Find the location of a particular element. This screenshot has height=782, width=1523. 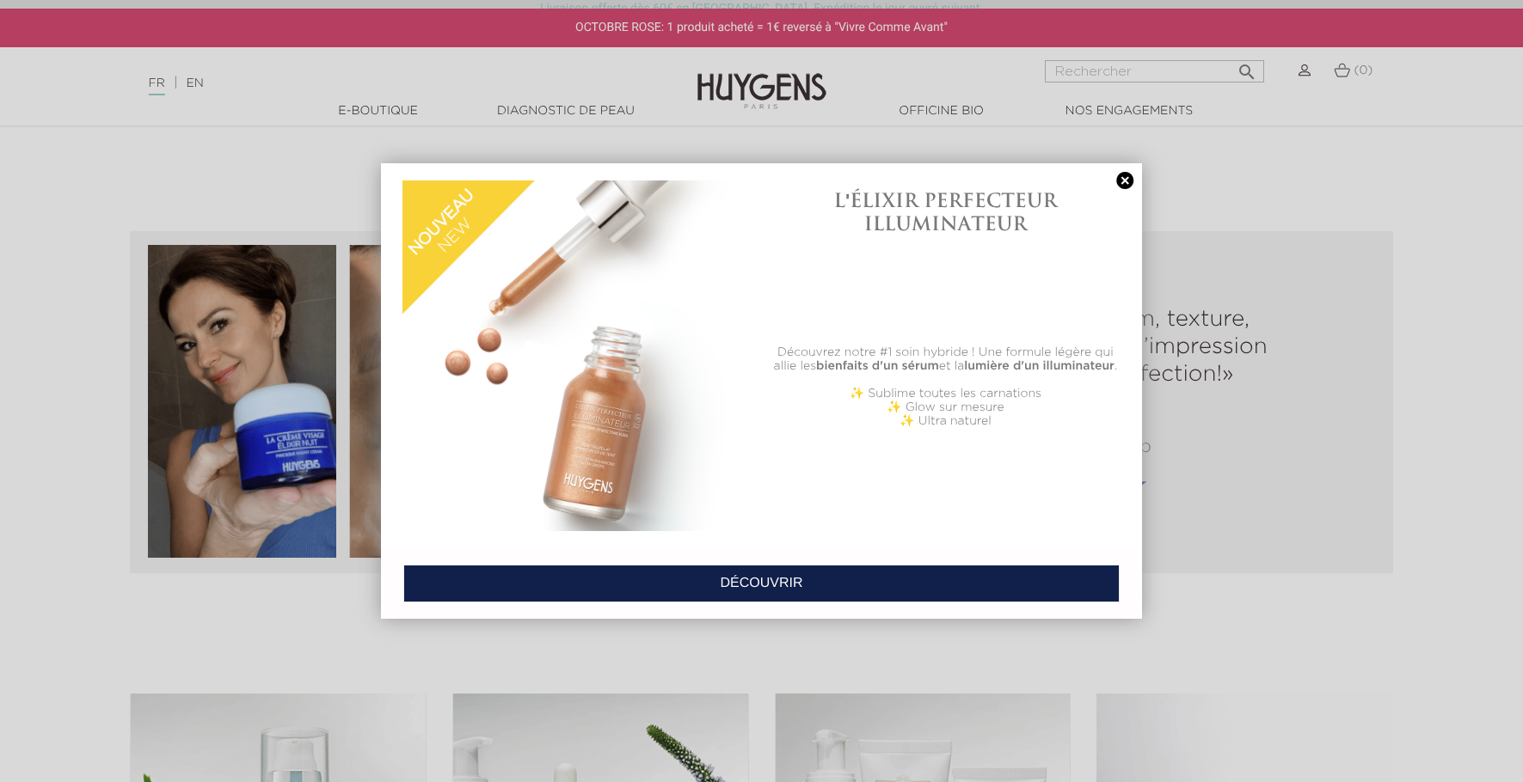

b: lumière d'un illuminateur is located at coordinates (1039, 366).